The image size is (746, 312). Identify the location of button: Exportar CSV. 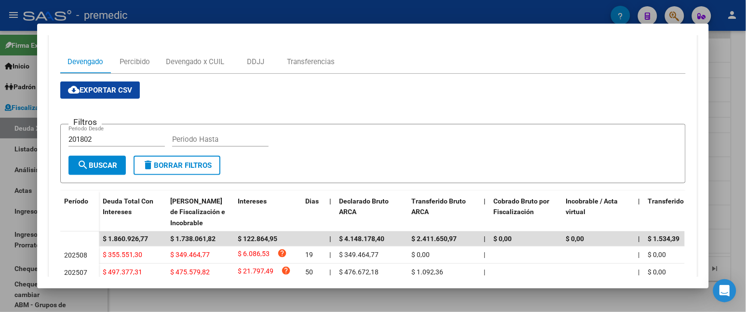
(100, 90).